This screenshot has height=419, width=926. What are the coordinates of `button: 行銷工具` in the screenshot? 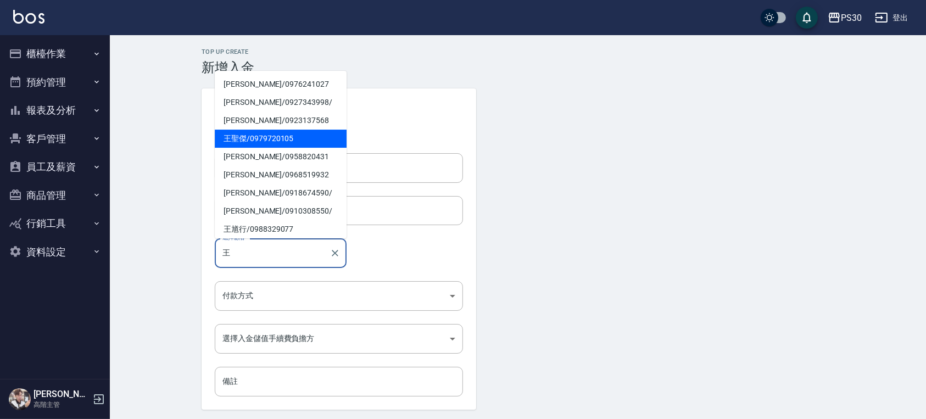 It's located at (55, 223).